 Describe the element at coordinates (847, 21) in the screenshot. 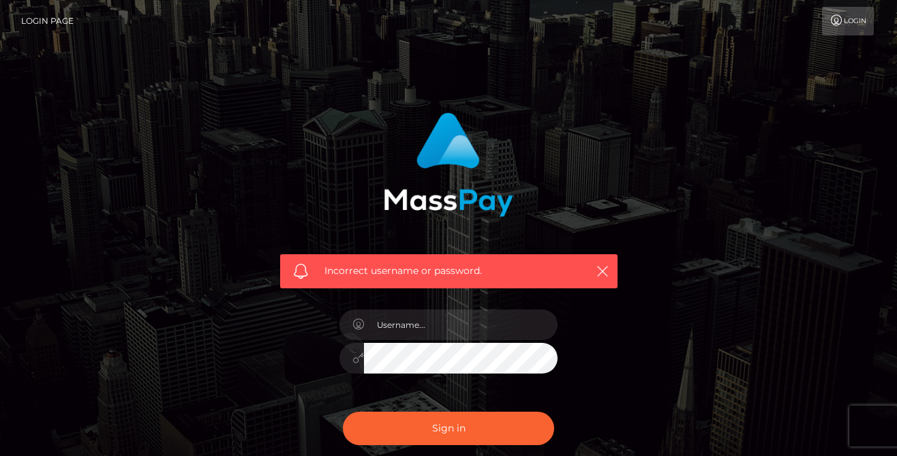

I see `a: Login` at that location.